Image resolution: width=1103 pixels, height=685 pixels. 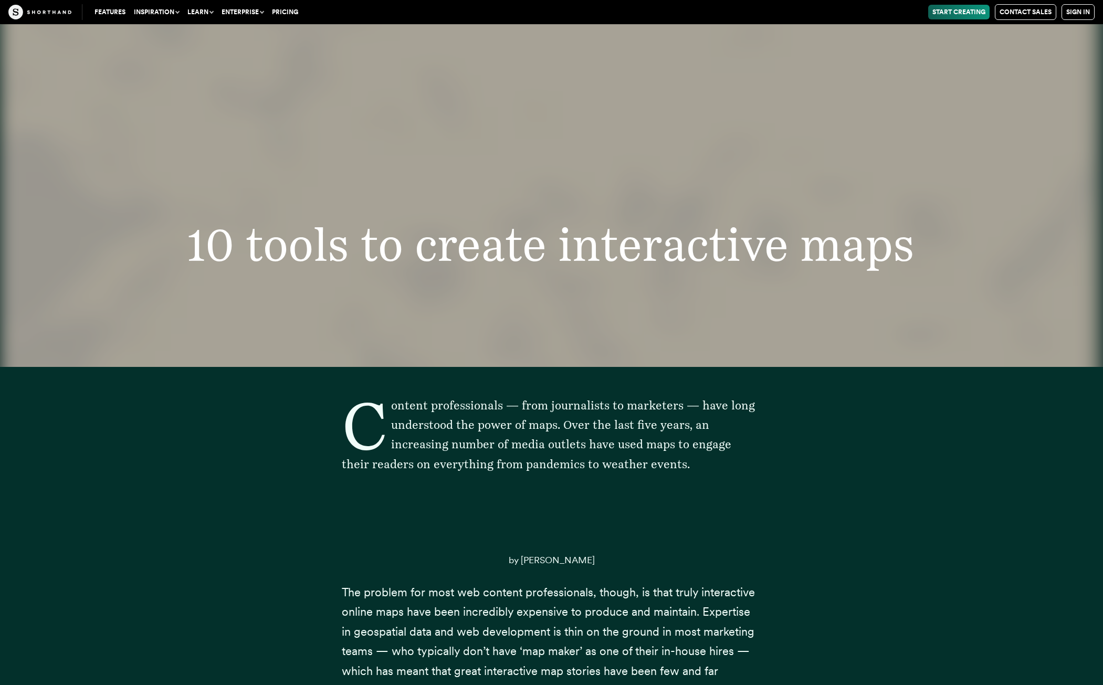 What do you see at coordinates (959, 12) in the screenshot?
I see `a: Start Creating` at bounding box center [959, 12].